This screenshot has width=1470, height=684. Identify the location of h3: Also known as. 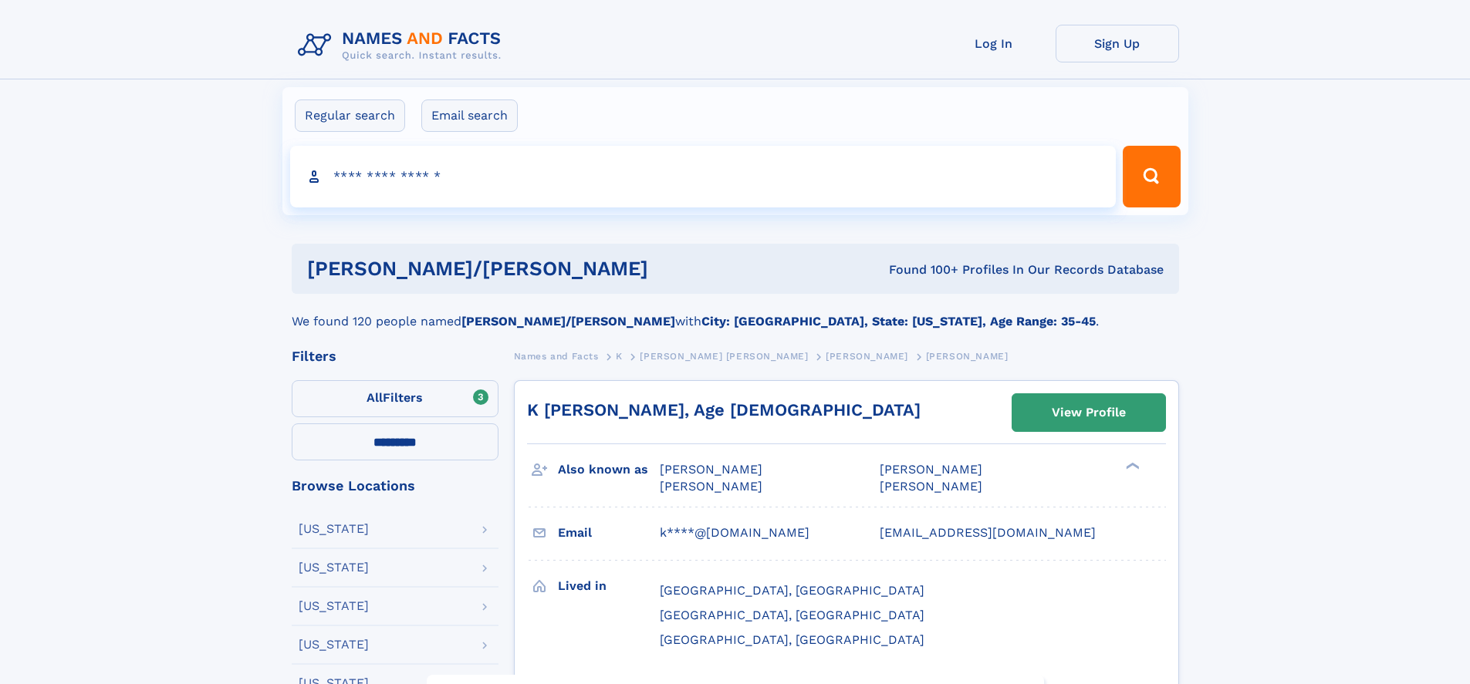
(609, 470).